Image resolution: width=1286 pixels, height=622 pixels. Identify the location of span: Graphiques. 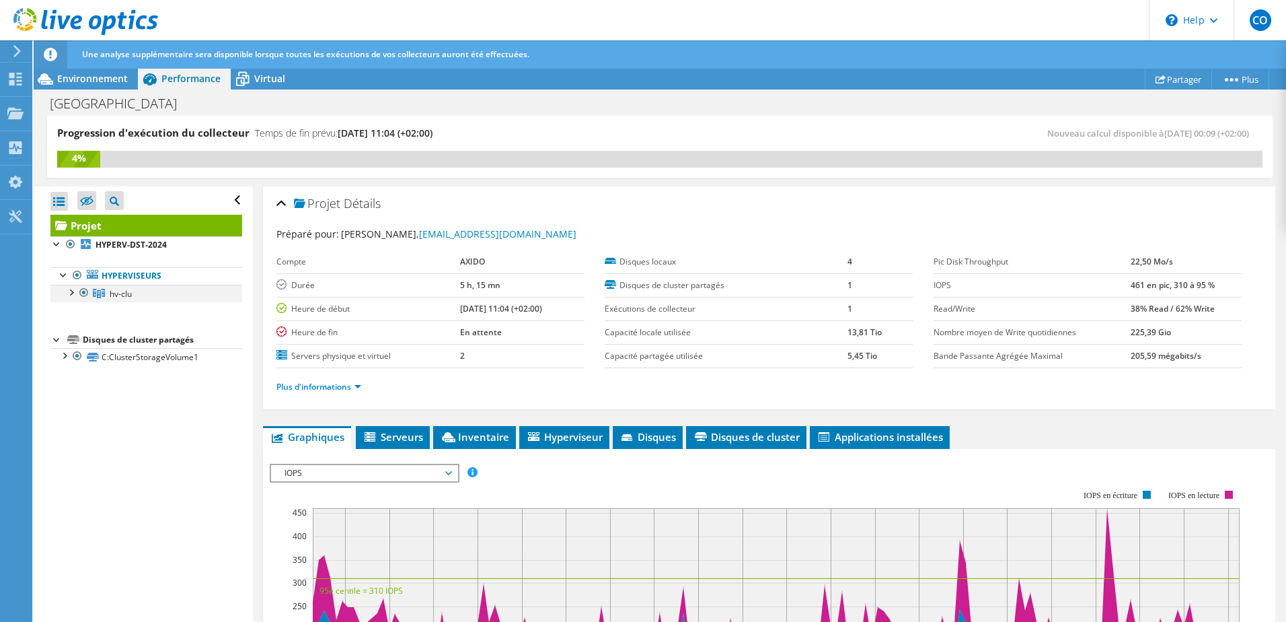
(307, 437).